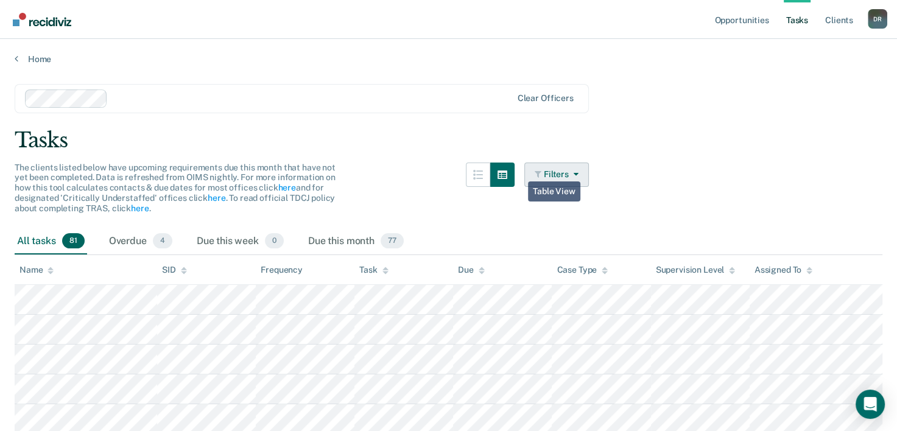  Describe the element at coordinates (141, 242) in the screenshot. I see `div: Overdue4` at that location.